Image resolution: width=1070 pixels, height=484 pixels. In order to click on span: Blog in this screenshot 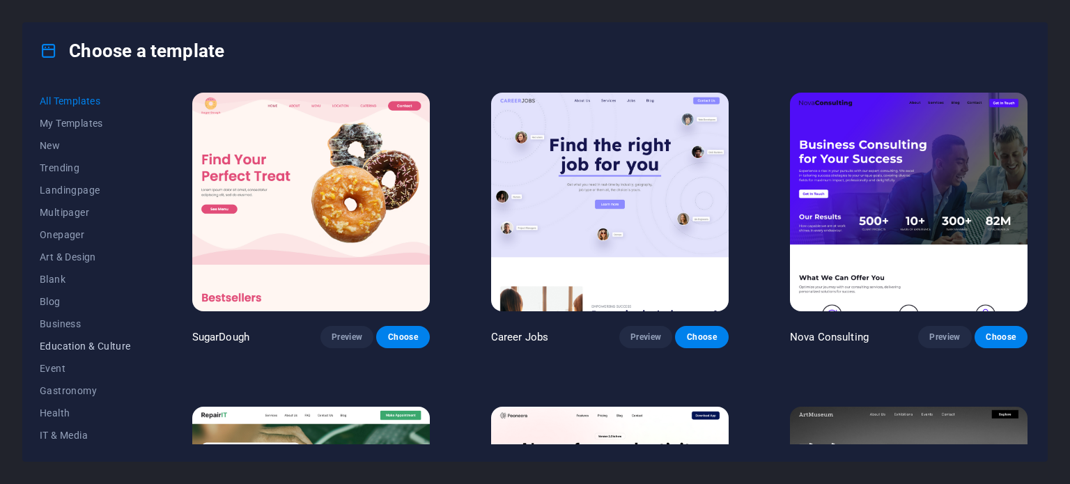, I will do `click(85, 302)`.